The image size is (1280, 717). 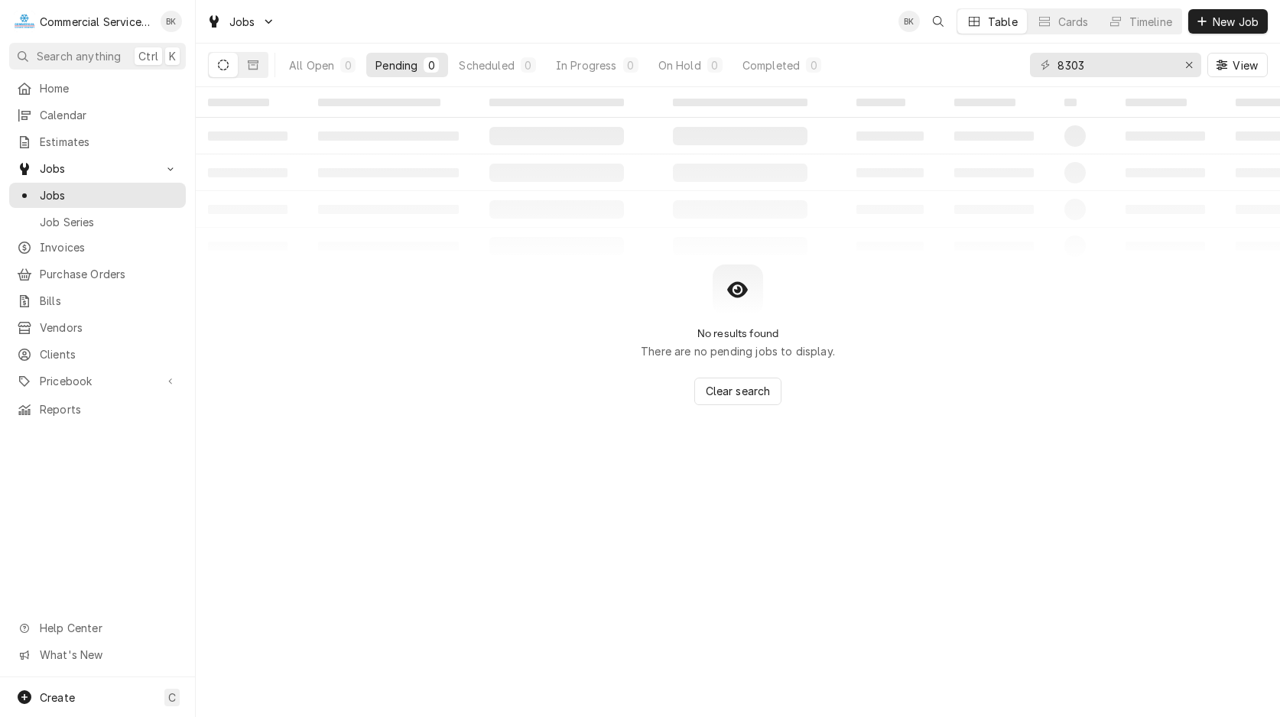 I want to click on div: Commercial Service Co., so click(x=96, y=21).